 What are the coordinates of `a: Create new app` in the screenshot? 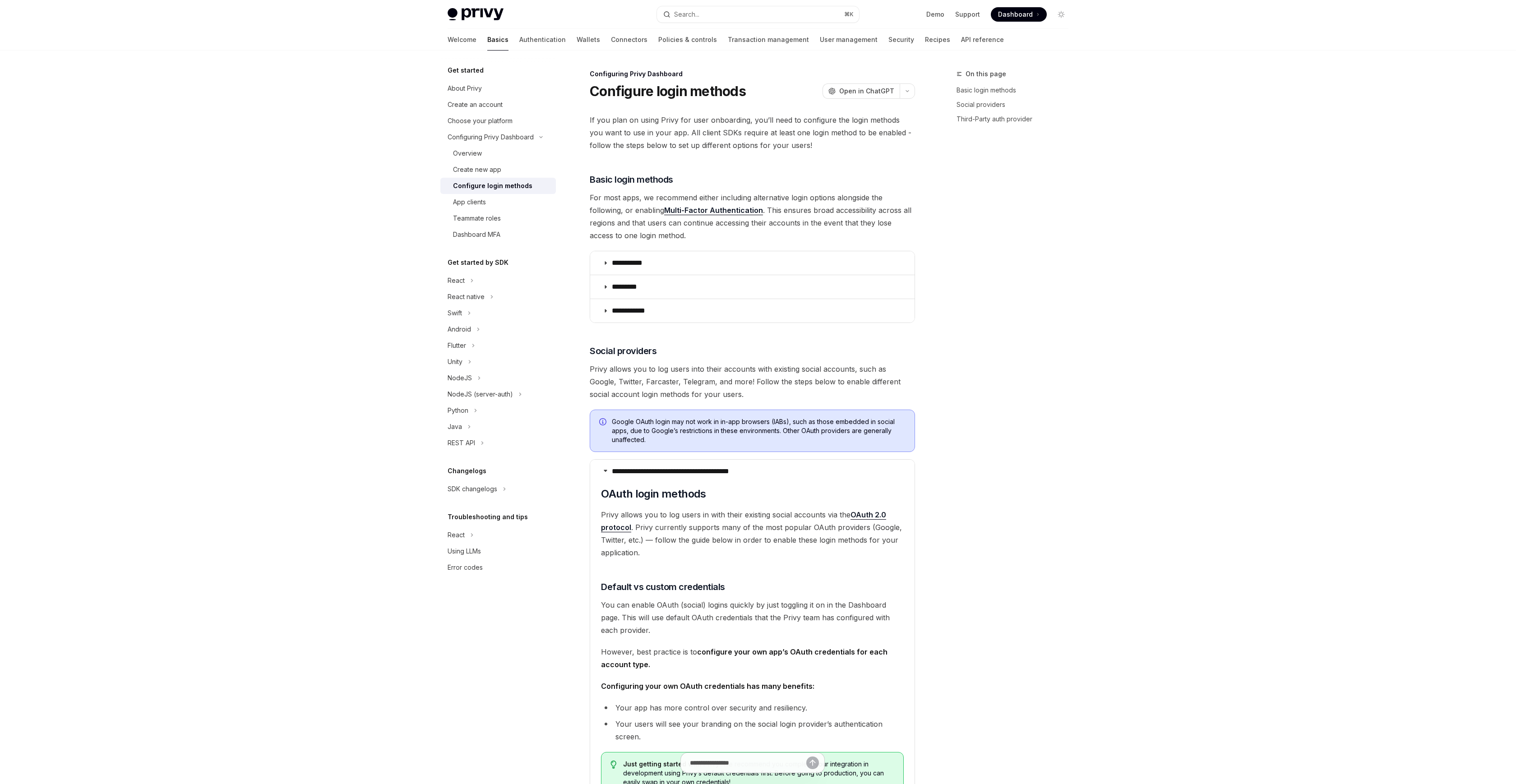 It's located at (498, 170).